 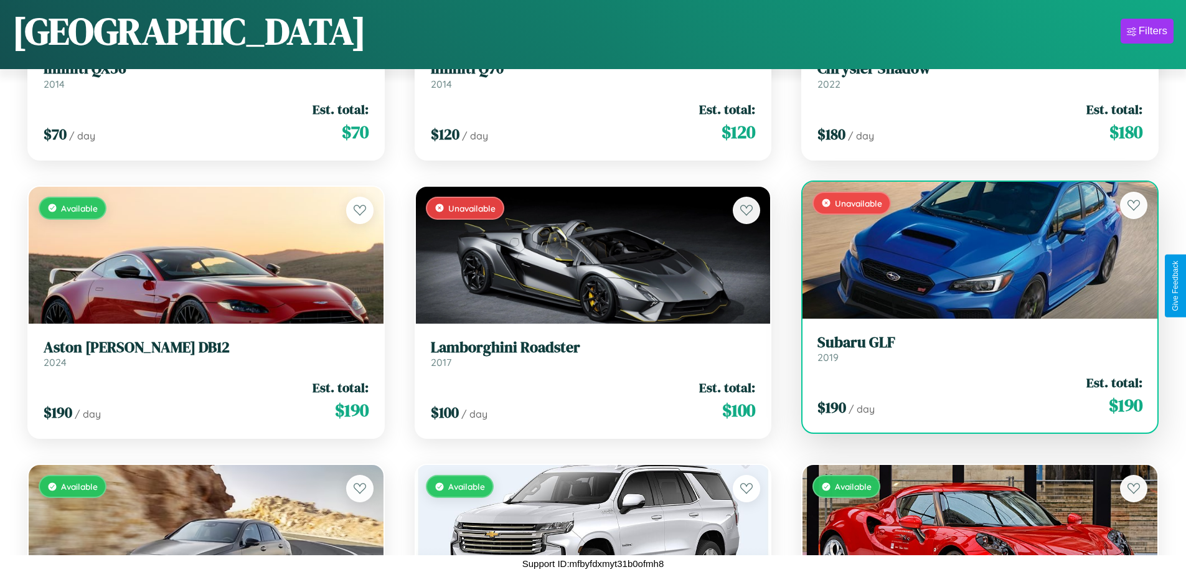 What do you see at coordinates (441, 362) in the screenshot?
I see `span: 2017` at bounding box center [441, 362].